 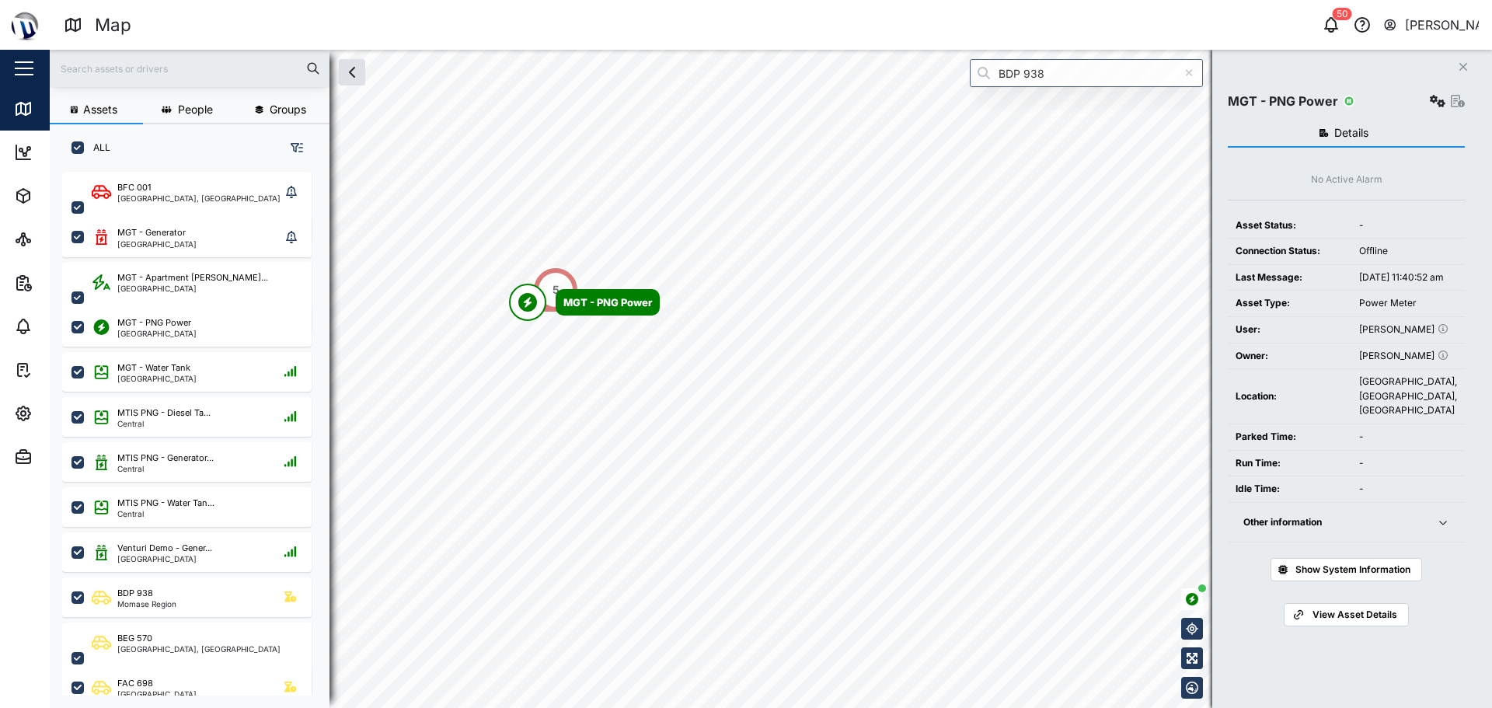 What do you see at coordinates (65, 326) in the screenshot?
I see `div: Alarms` at bounding box center [65, 326].